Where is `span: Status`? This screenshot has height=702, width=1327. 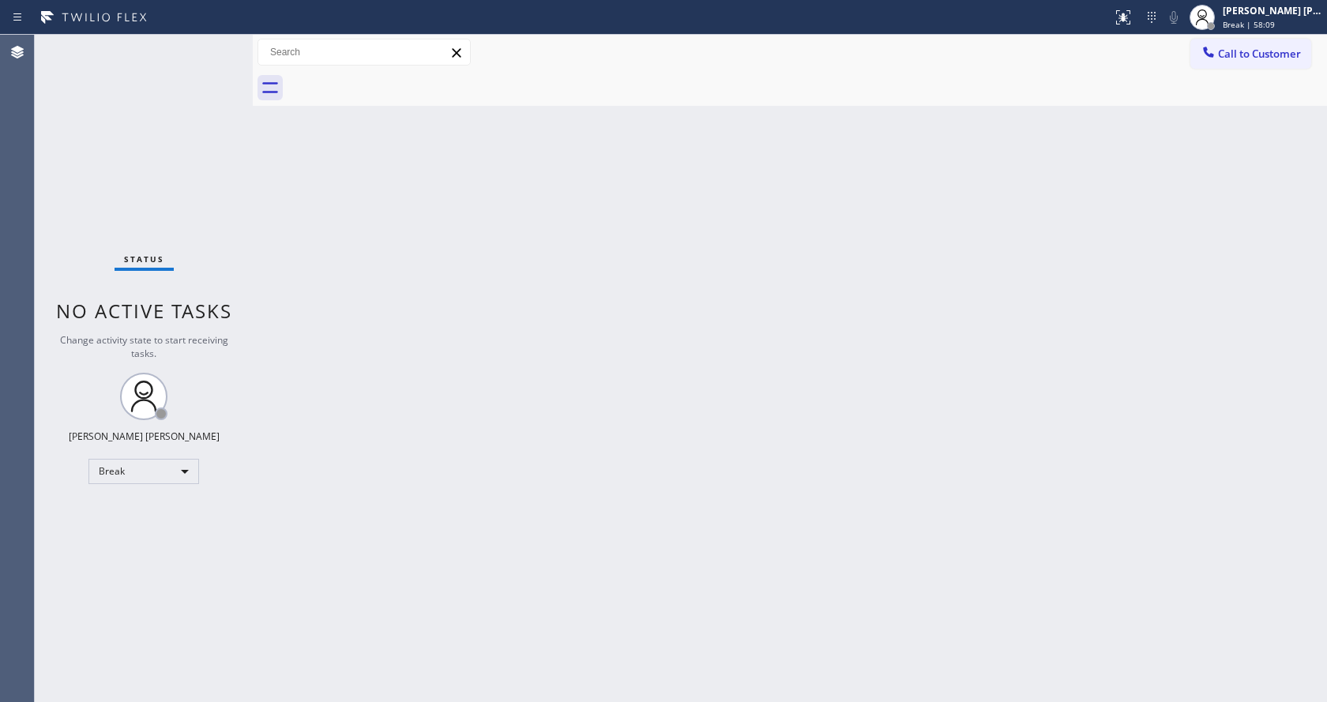 span: Status is located at coordinates (144, 259).